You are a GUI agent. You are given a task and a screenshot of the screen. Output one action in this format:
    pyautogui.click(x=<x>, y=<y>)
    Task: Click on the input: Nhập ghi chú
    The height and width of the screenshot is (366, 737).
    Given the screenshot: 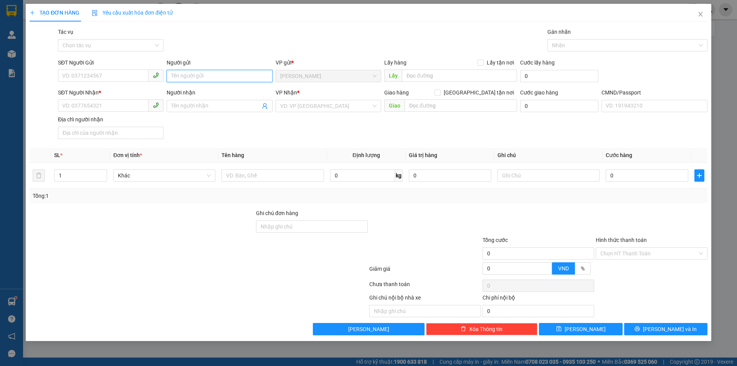 What is the action you would take?
    pyautogui.click(x=425, y=311)
    